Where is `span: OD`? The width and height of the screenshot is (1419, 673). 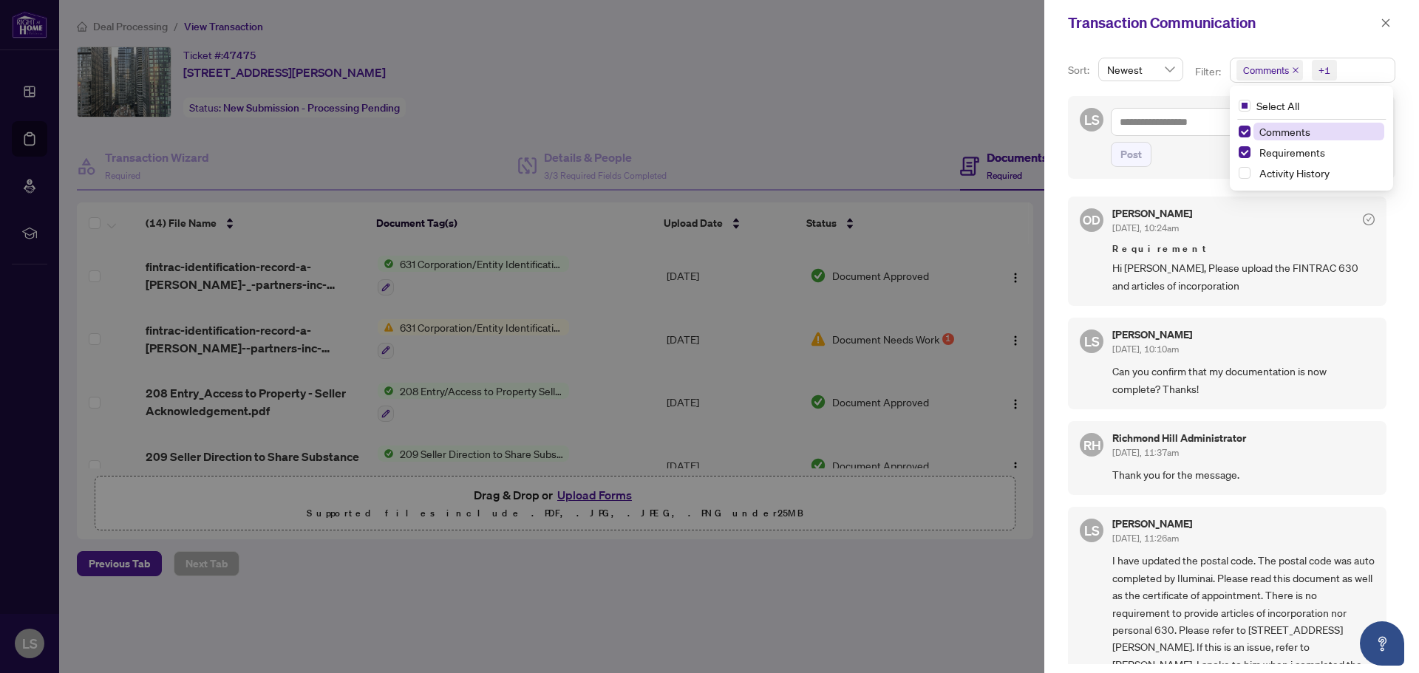
span: OD is located at coordinates (1091, 220).